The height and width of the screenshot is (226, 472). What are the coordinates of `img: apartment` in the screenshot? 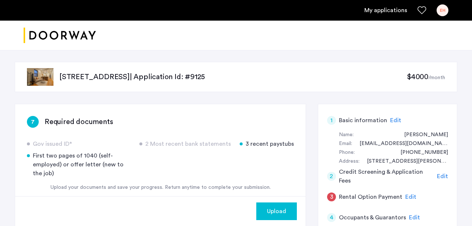 It's located at (40, 77).